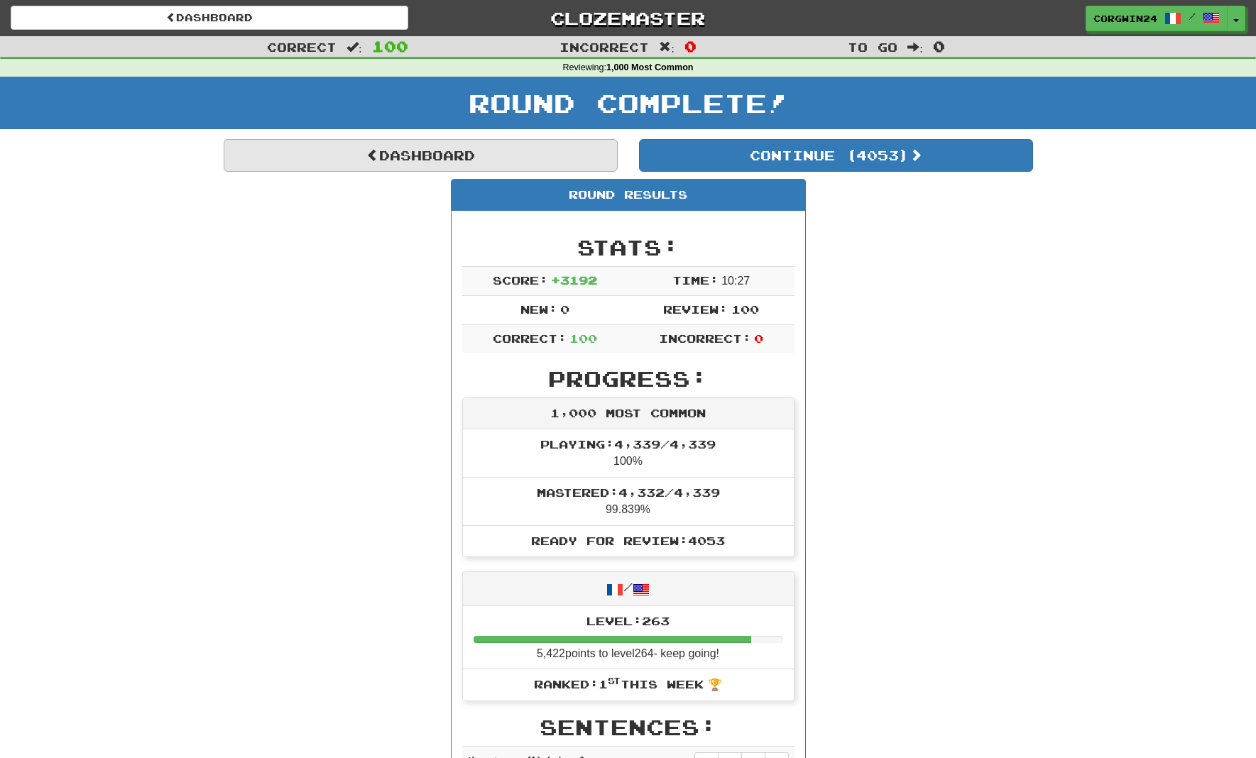 The height and width of the screenshot is (758, 1256). What do you see at coordinates (614, 681) in the screenshot?
I see `sup: st` at bounding box center [614, 681].